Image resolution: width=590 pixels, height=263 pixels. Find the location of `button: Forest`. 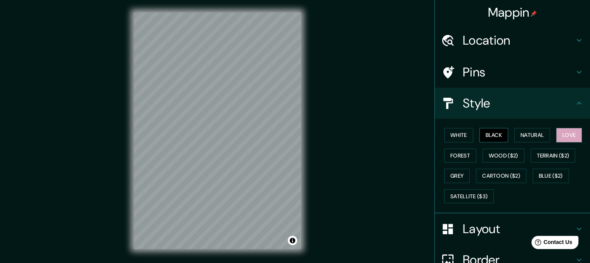

button: Forest is located at coordinates (460, 155).